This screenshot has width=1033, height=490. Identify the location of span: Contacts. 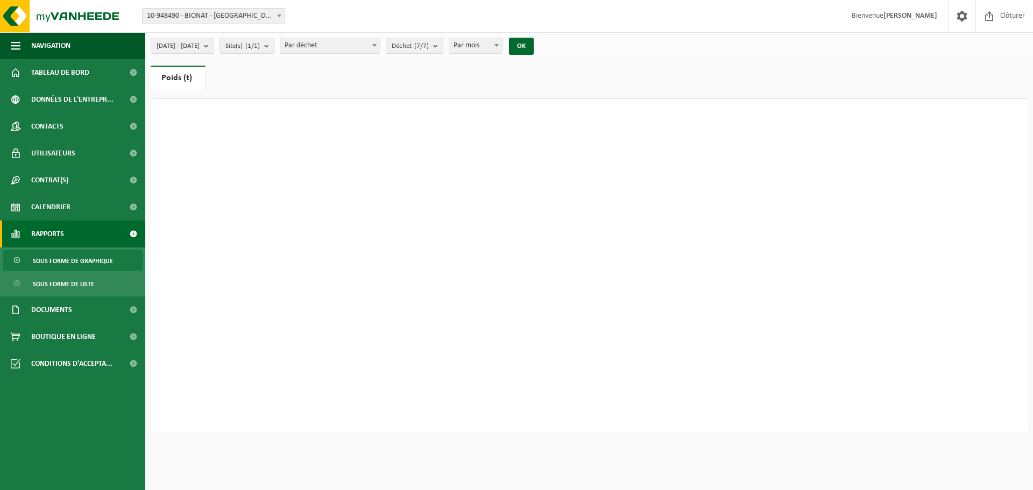
(47, 126).